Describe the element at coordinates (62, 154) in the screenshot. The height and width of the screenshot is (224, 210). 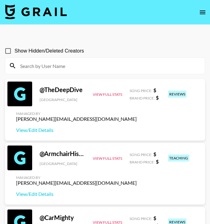
I see `div: @ ArmchairHistorian` at that location.